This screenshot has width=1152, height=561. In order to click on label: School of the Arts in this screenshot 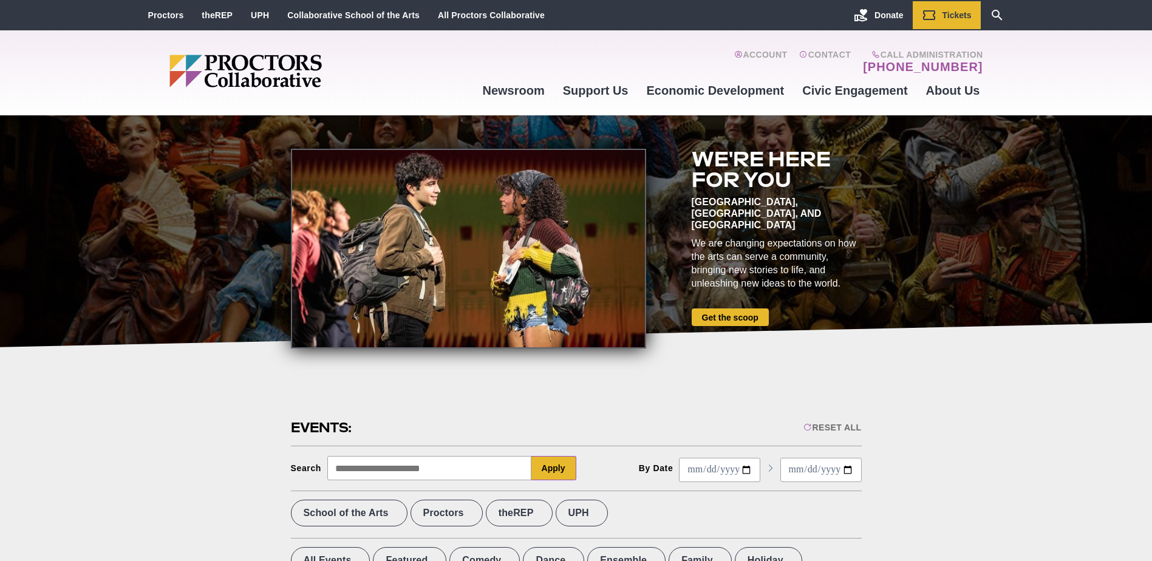, I will do `click(349, 513)`.